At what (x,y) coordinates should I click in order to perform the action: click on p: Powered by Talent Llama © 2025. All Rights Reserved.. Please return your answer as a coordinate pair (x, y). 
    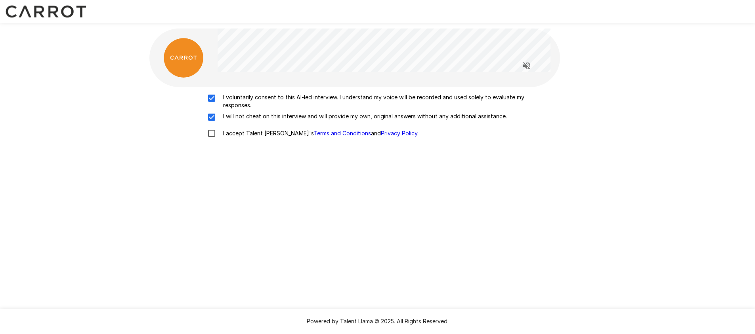
    Looking at the image, I should click on (377, 322).